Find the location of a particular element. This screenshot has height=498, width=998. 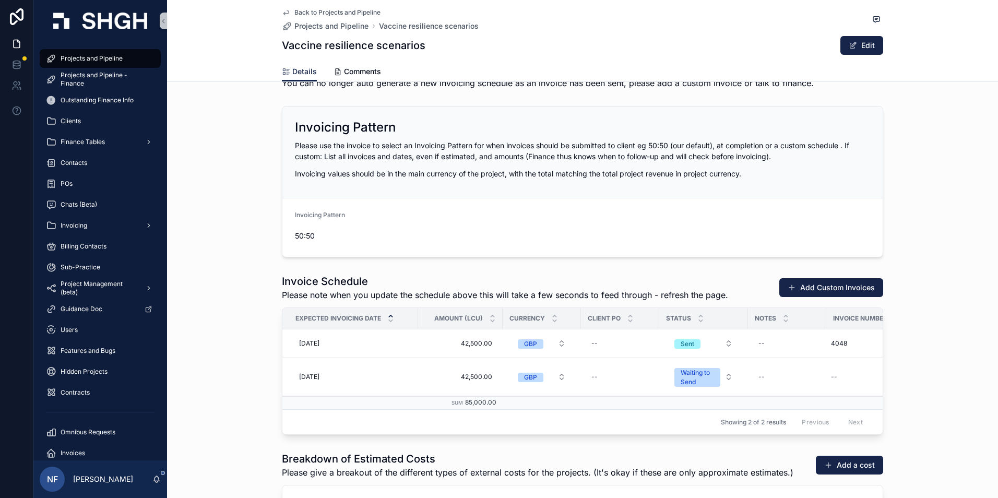

span: Invoices is located at coordinates (73, 453).